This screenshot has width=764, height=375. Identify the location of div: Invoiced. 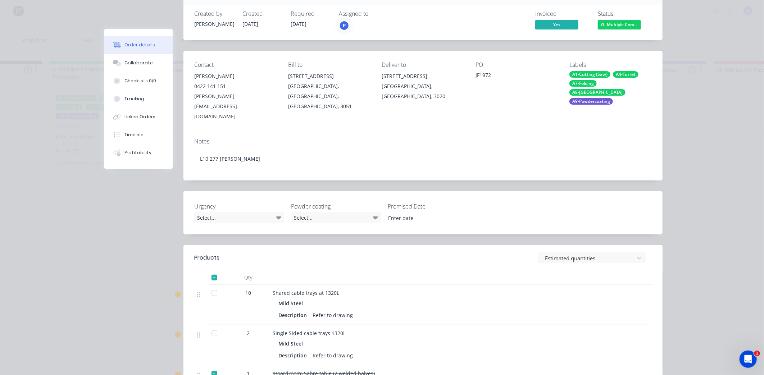
(562, 14).